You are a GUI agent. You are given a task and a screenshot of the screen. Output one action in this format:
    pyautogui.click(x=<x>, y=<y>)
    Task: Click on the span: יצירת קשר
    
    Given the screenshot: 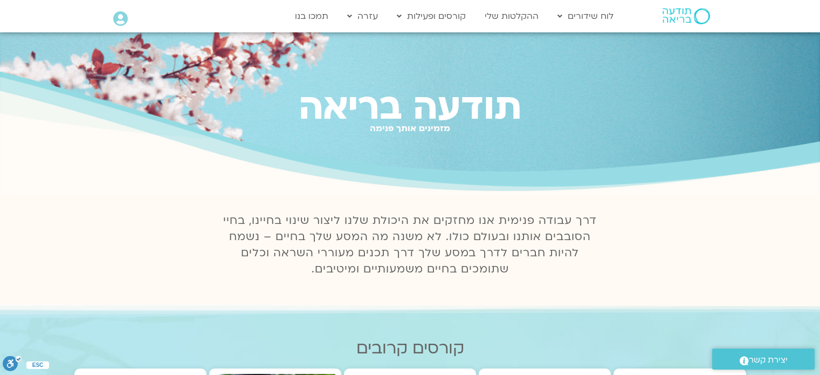 What is the action you would take?
    pyautogui.click(x=768, y=359)
    